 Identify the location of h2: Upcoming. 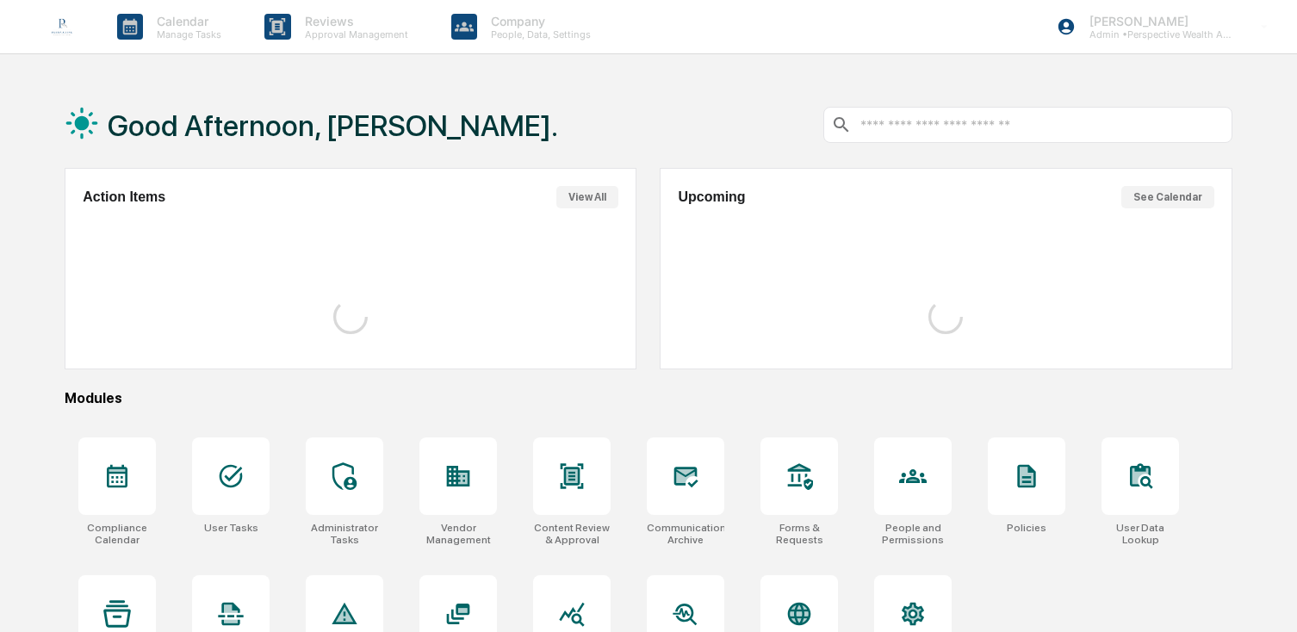
(711, 197).